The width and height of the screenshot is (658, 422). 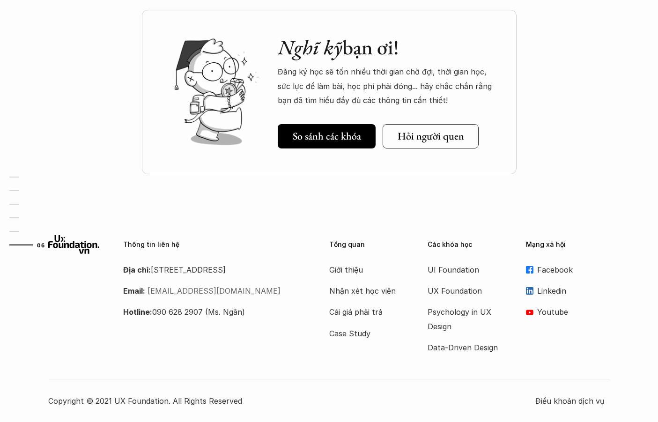 I want to click on a: Điều khoản dịch vụ, so click(x=573, y=401).